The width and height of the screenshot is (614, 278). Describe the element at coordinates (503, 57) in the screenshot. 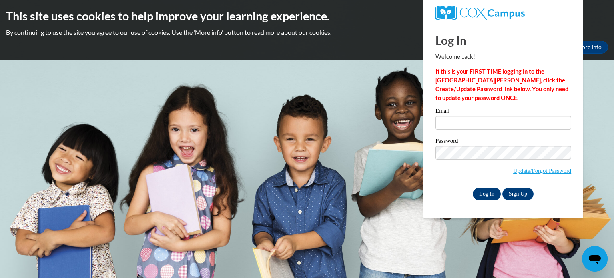

I see `p: Welcome back!` at that location.